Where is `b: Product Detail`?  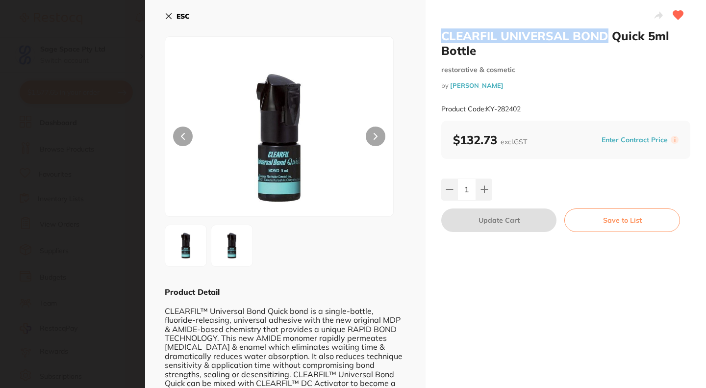
b: Product Detail is located at coordinates (192, 292).